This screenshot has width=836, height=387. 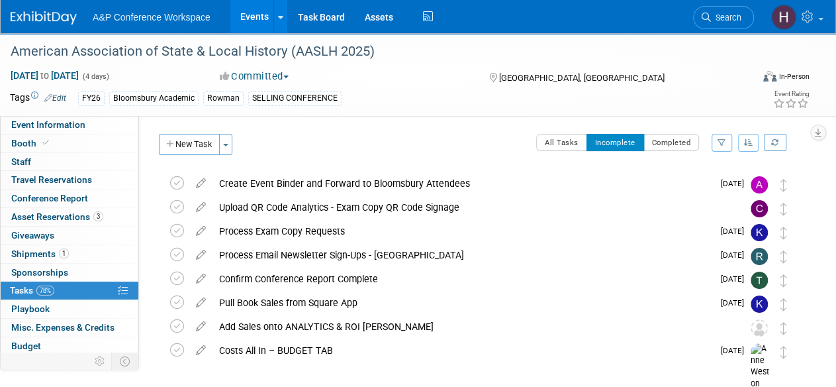 I want to click on span: 1, so click(x=64, y=253).